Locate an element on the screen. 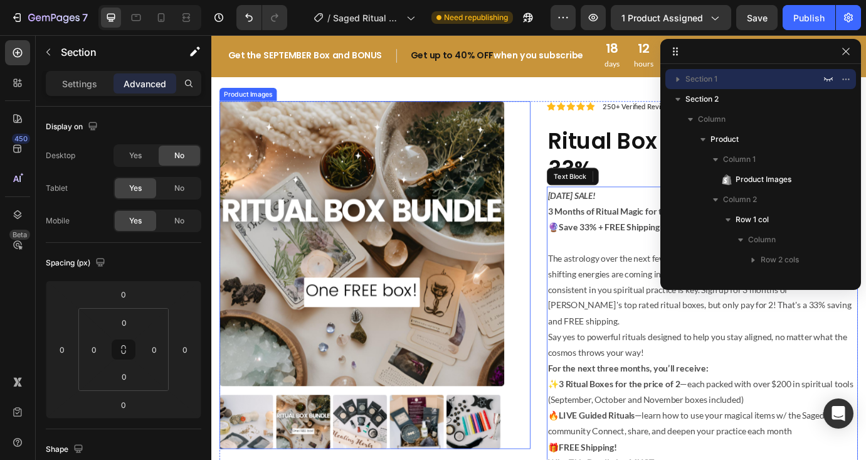  strong: LIVE Guided Rituals is located at coordinates (443, 436).